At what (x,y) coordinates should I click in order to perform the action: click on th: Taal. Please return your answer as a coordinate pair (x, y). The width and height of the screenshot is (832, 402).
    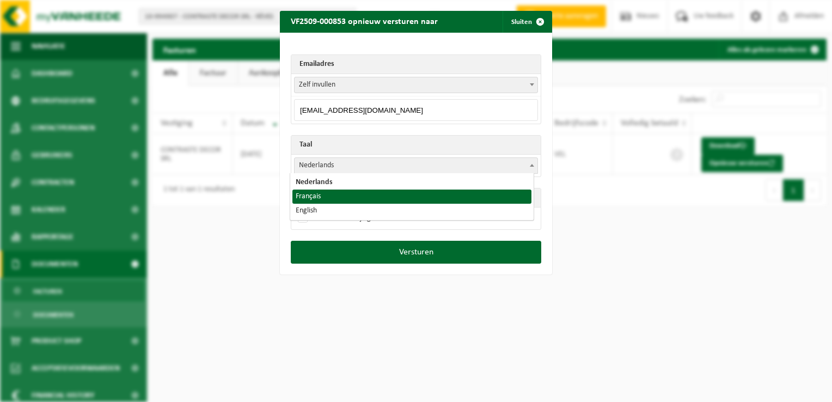
    Looking at the image, I should click on (416, 145).